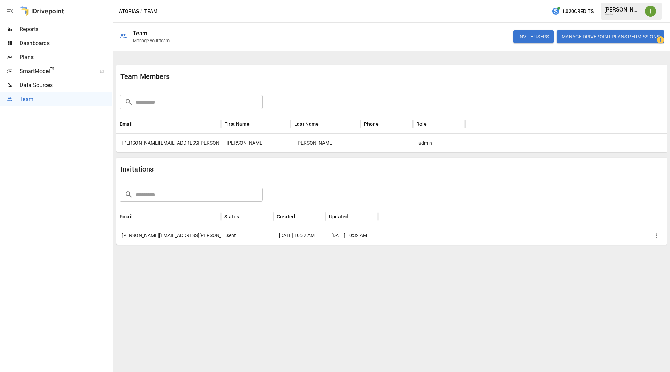 Image resolution: width=670 pixels, height=372 pixels. I want to click on div: First Name, so click(237, 124).